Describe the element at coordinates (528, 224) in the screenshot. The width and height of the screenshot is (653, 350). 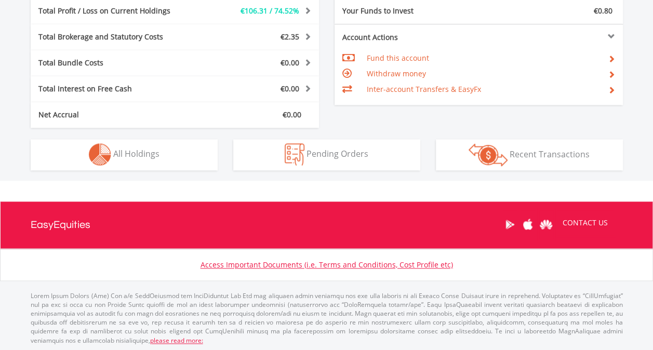
I see `a: Apple` at that location.